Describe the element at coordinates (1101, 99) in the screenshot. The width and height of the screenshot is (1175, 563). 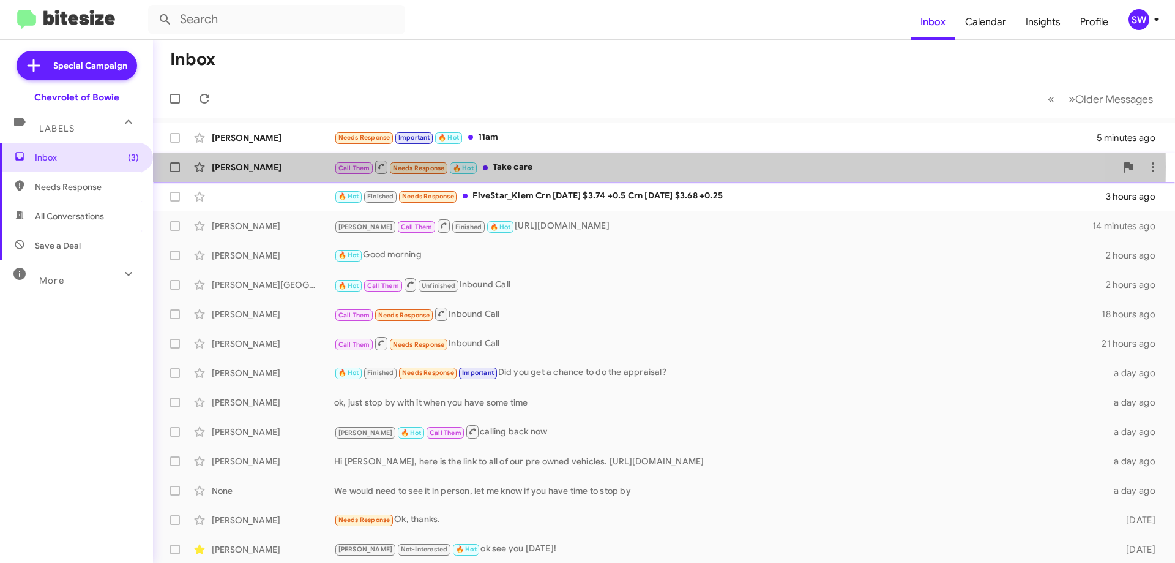
I see `nav: Page navigation example` at that location.